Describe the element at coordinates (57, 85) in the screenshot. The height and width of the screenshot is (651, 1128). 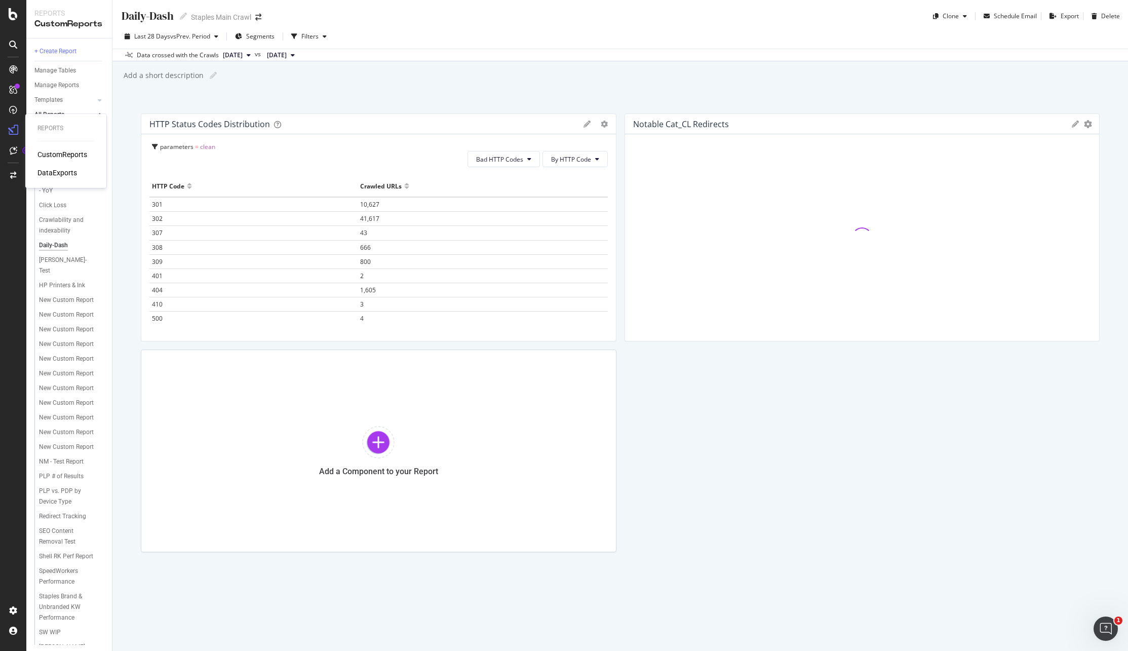
I see `div: Manage Reports` at that location.